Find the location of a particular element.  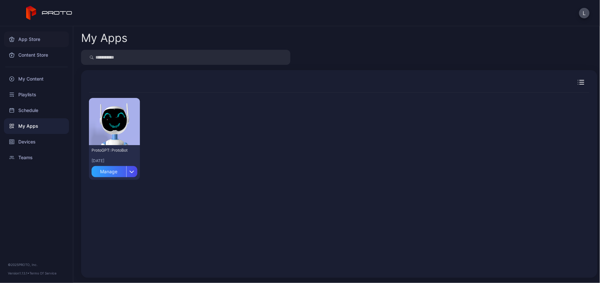

div: Content Store is located at coordinates (36, 55).